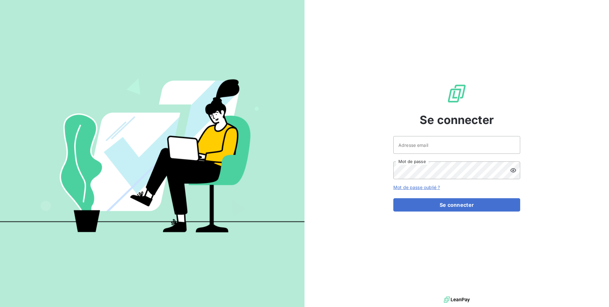 The height and width of the screenshot is (307, 609). What do you see at coordinates (457, 94) in the screenshot?
I see `img: Logo LeanPay` at bounding box center [457, 94].